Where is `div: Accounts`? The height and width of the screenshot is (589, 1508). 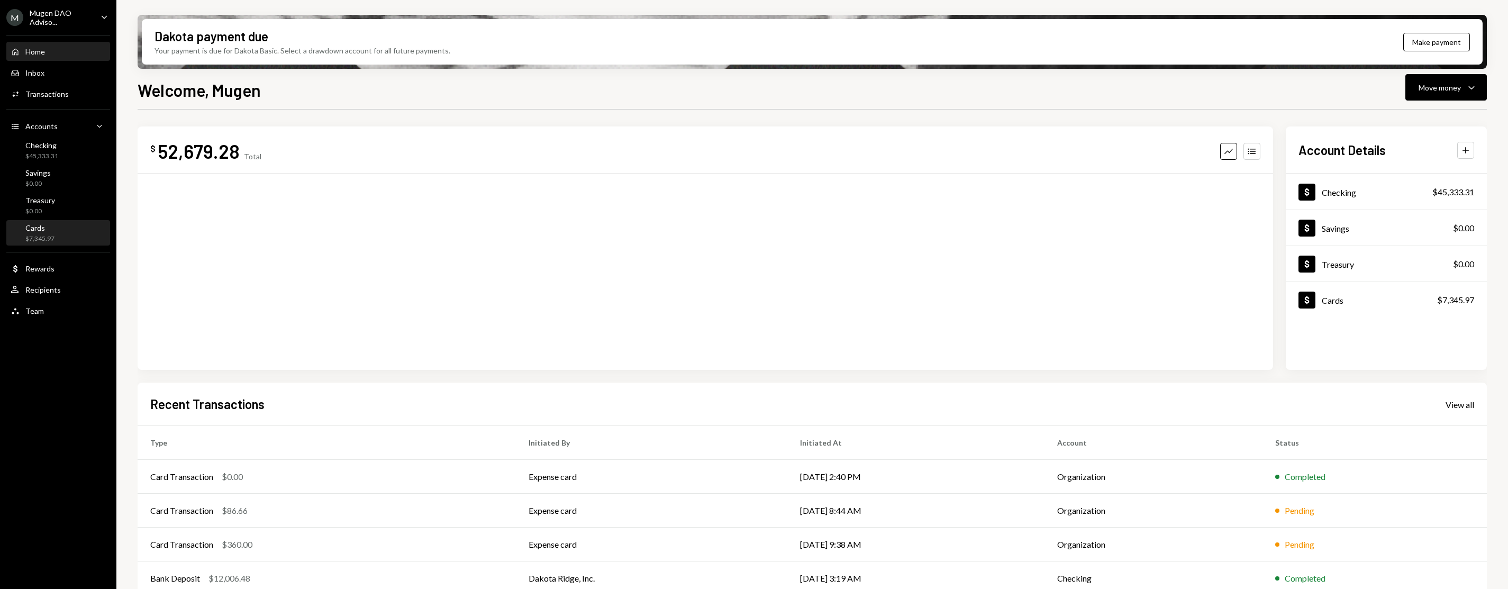
div: Accounts is located at coordinates (41, 126).